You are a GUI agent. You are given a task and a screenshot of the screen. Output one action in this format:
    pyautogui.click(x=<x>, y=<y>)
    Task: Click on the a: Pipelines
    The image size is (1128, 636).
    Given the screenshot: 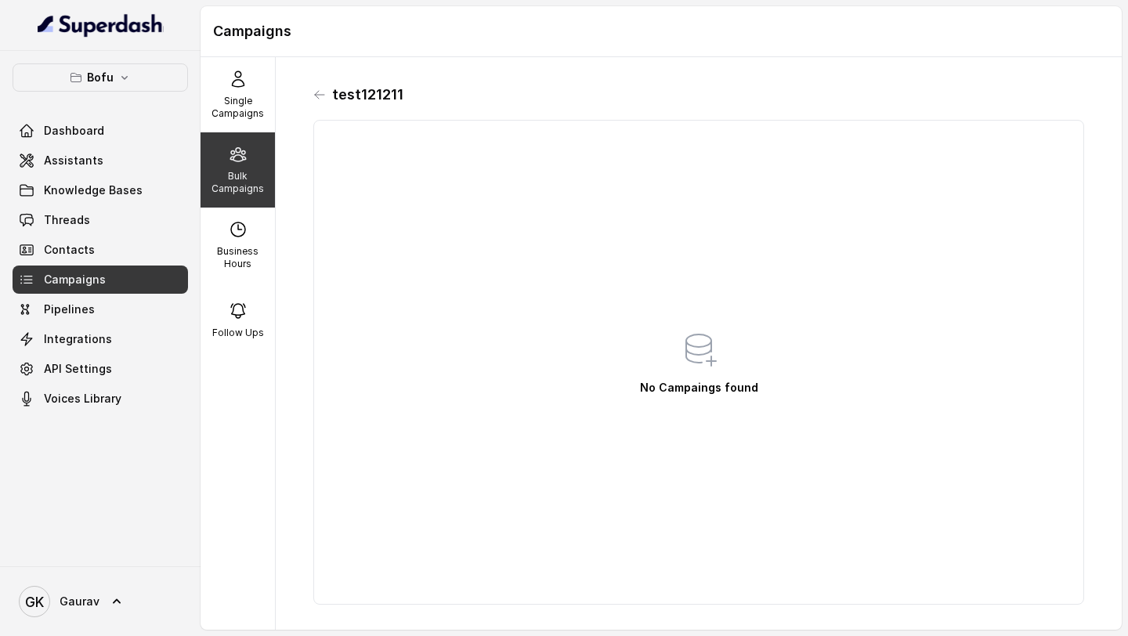 What is the action you would take?
    pyautogui.click(x=100, y=309)
    